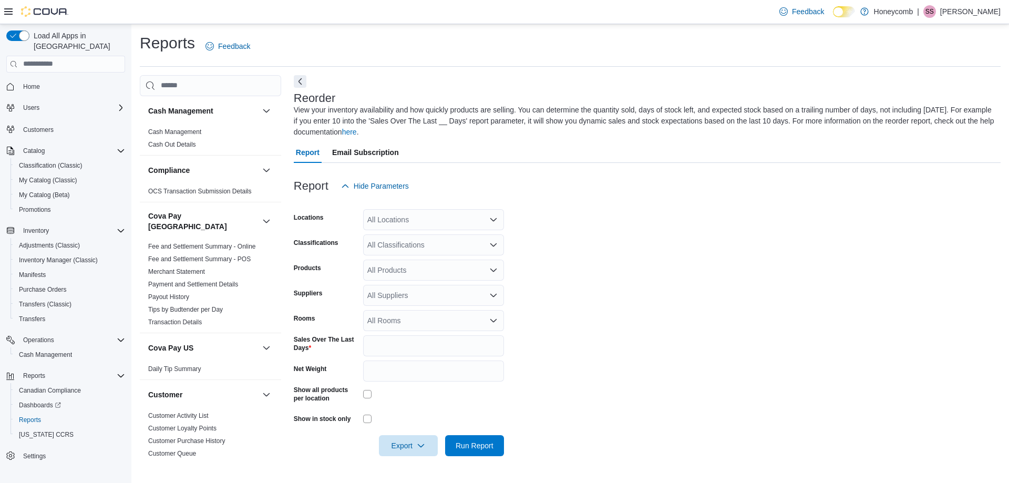 This screenshot has height=483, width=1009. What do you see at coordinates (300, 81) in the screenshot?
I see `button: Next` at bounding box center [300, 81].